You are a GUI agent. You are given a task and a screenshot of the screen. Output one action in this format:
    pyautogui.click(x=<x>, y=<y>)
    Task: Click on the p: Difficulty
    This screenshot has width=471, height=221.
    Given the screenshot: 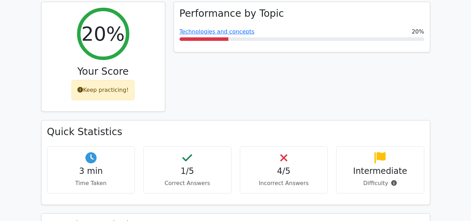 What is the action you would take?
    pyautogui.click(x=380, y=183)
    